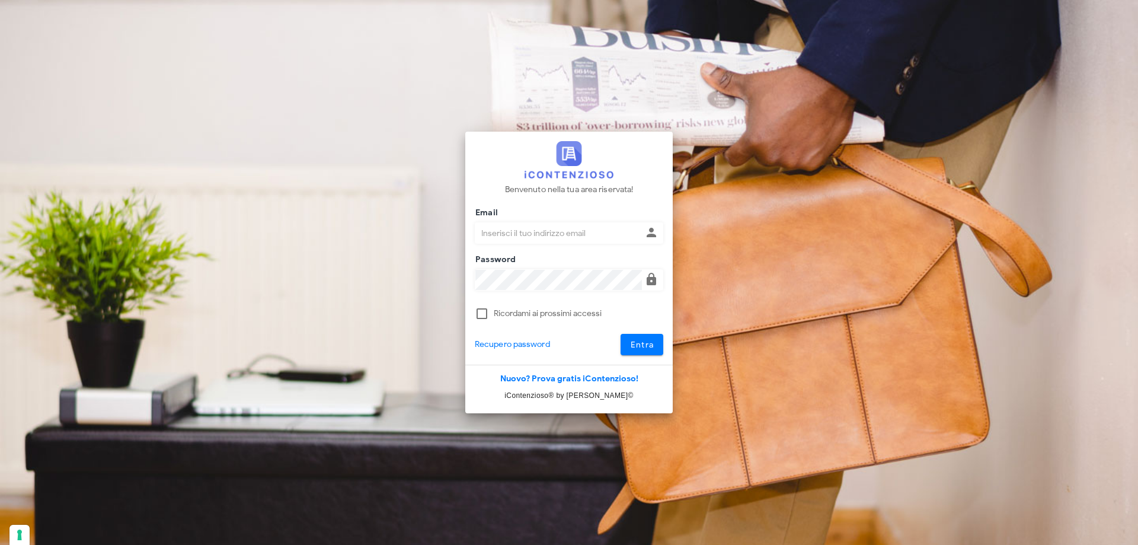 This screenshot has height=545, width=1138. I want to click on label: Password, so click(494, 260).